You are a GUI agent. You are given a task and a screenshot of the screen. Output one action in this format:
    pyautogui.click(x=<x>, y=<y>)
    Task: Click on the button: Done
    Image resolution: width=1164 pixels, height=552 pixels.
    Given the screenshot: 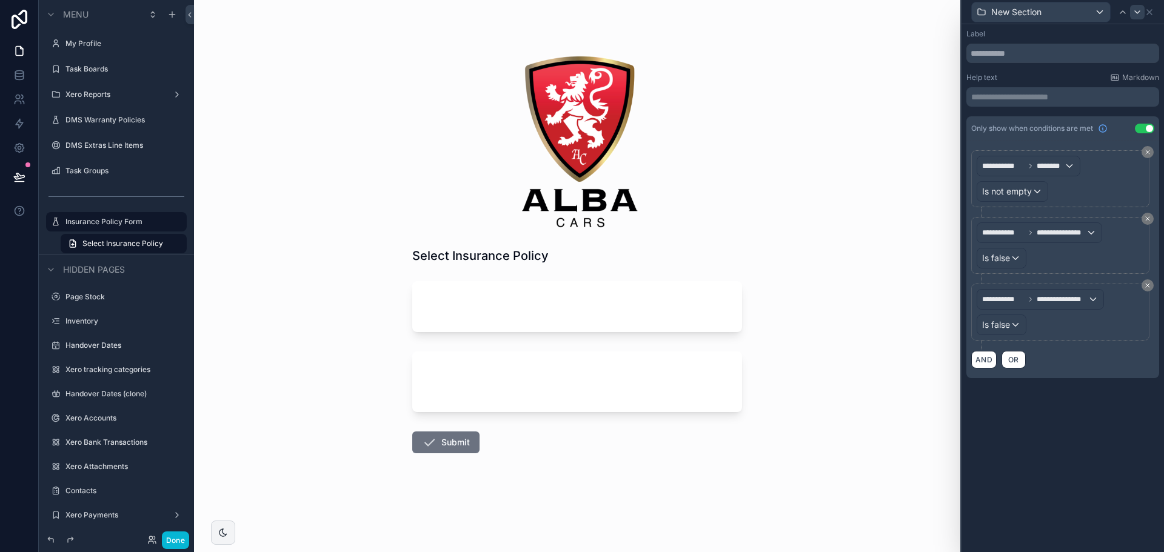 What is the action you would take?
    pyautogui.click(x=175, y=540)
    